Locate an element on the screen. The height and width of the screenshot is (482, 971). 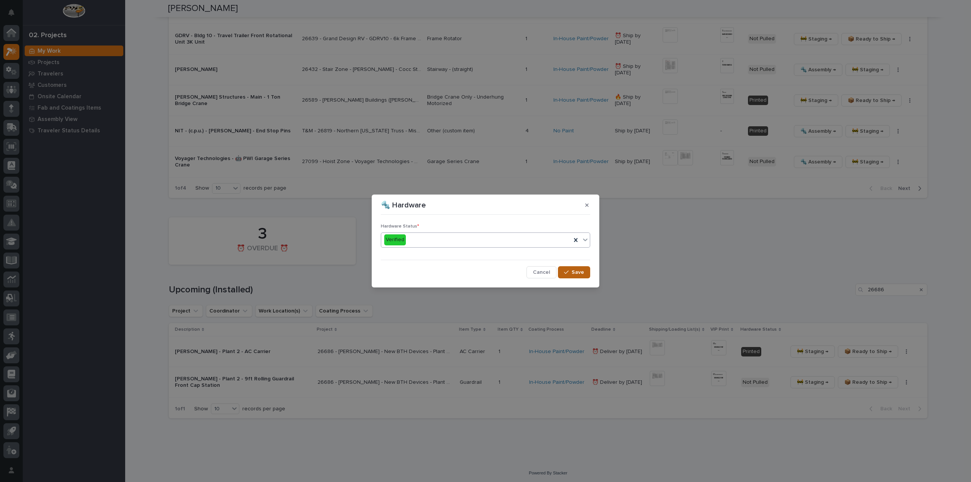
span: Save is located at coordinates (578, 272).